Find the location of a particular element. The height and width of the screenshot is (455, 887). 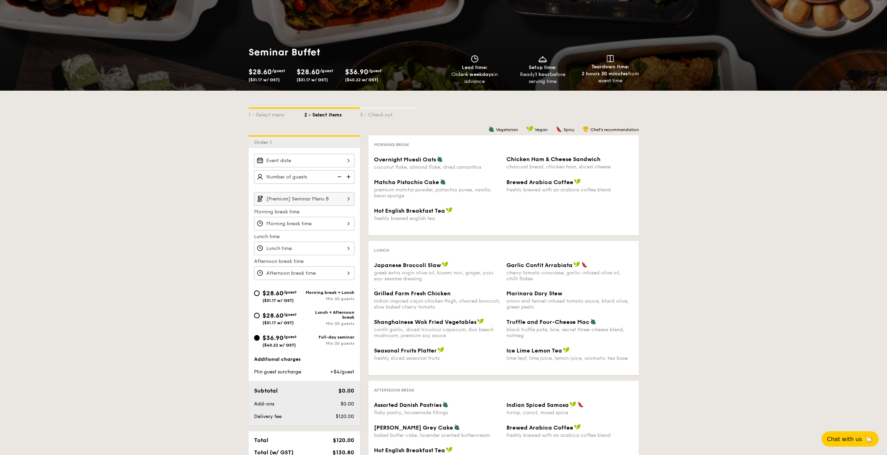

strong: 4 weekdays is located at coordinates (479, 74).